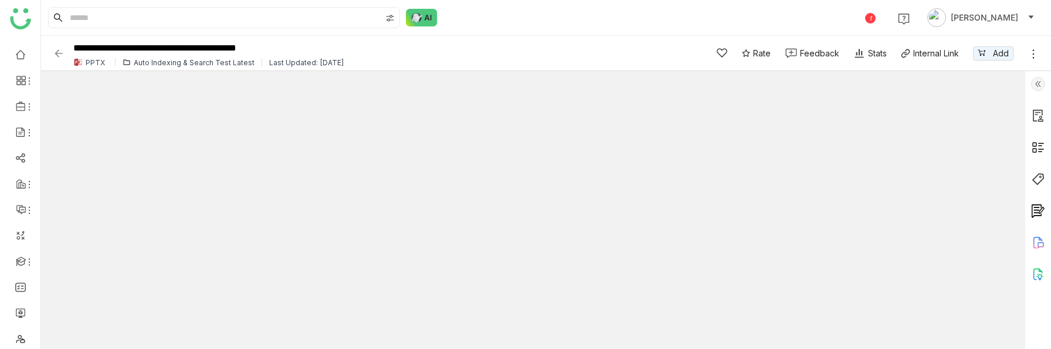  What do you see at coordinates (870, 53) in the screenshot?
I see `div: Stats` at bounding box center [870, 53].